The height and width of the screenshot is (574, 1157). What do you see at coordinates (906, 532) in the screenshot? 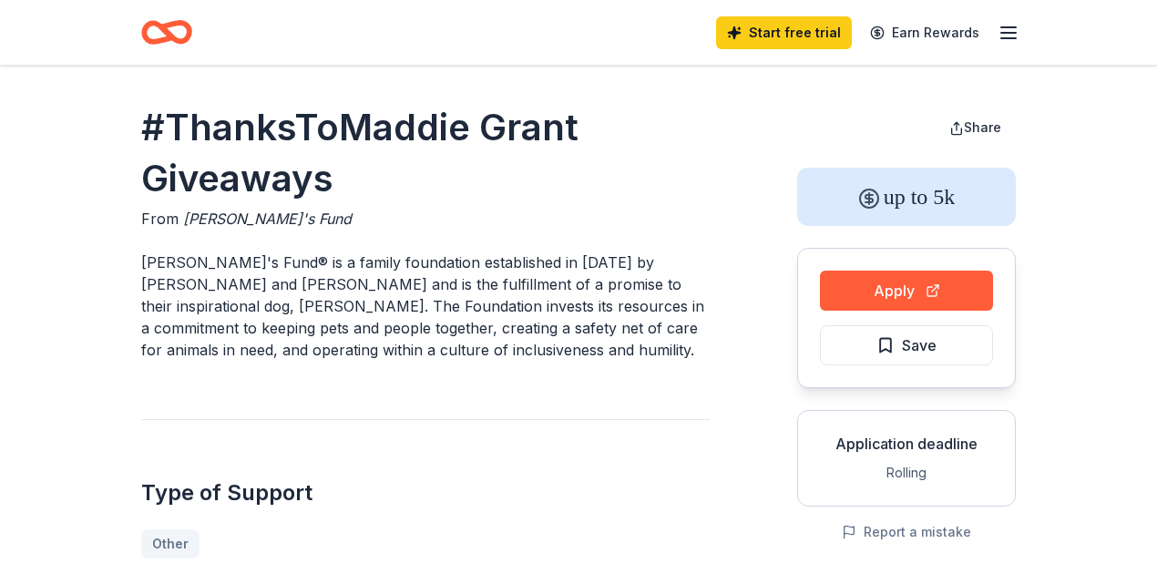
I see `button: Report a mistake` at bounding box center [906, 532].